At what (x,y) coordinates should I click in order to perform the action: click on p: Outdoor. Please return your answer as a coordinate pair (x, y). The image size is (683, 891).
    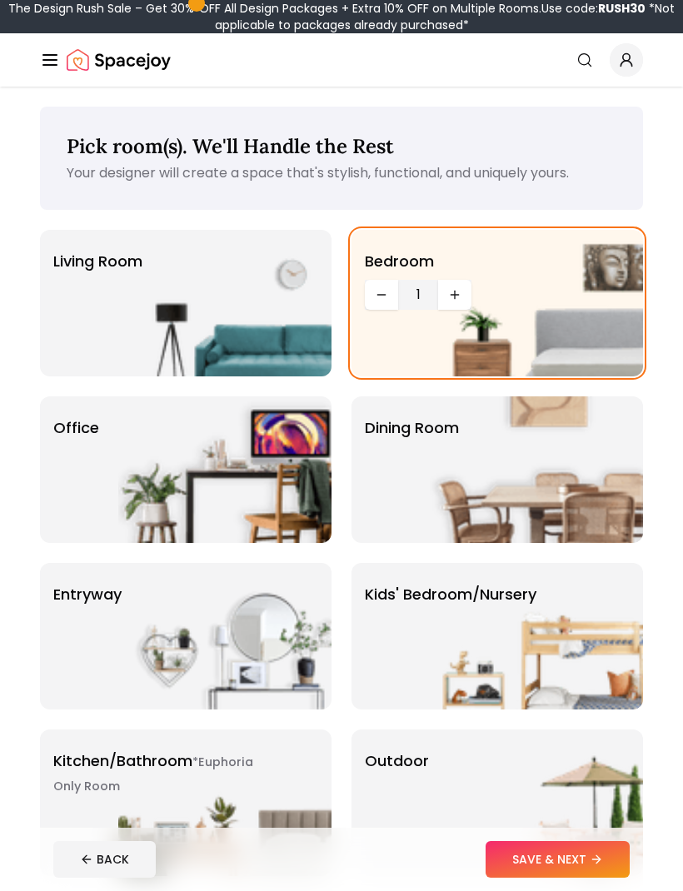
    Looking at the image, I should click on (396, 761).